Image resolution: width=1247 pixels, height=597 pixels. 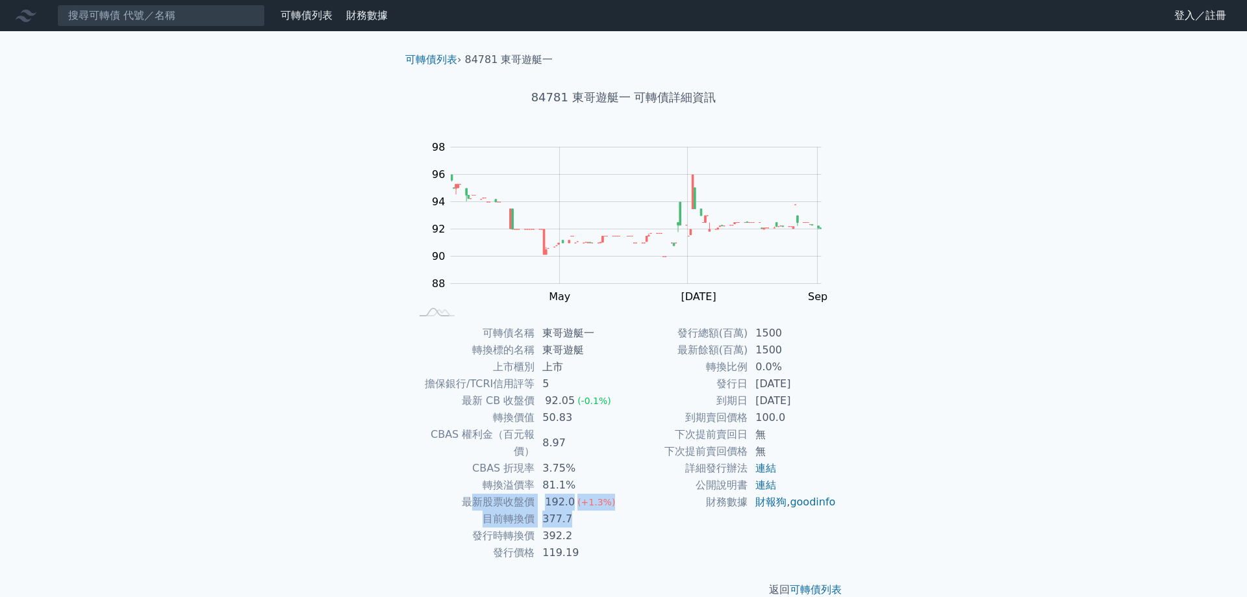 What do you see at coordinates (792, 367) in the screenshot?
I see `td: 0.0%` at bounding box center [792, 367].